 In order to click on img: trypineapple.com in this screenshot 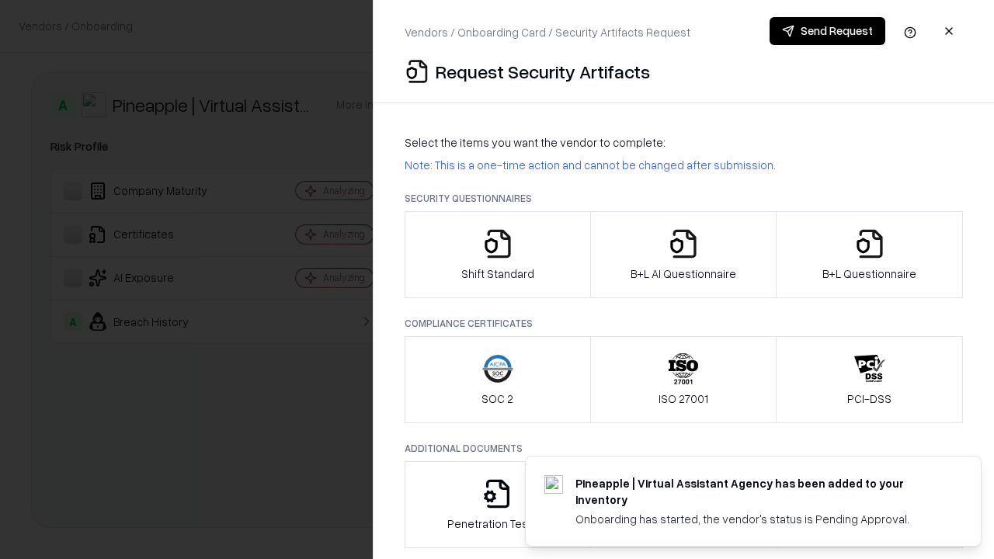, I will do `click(554, 485)`.